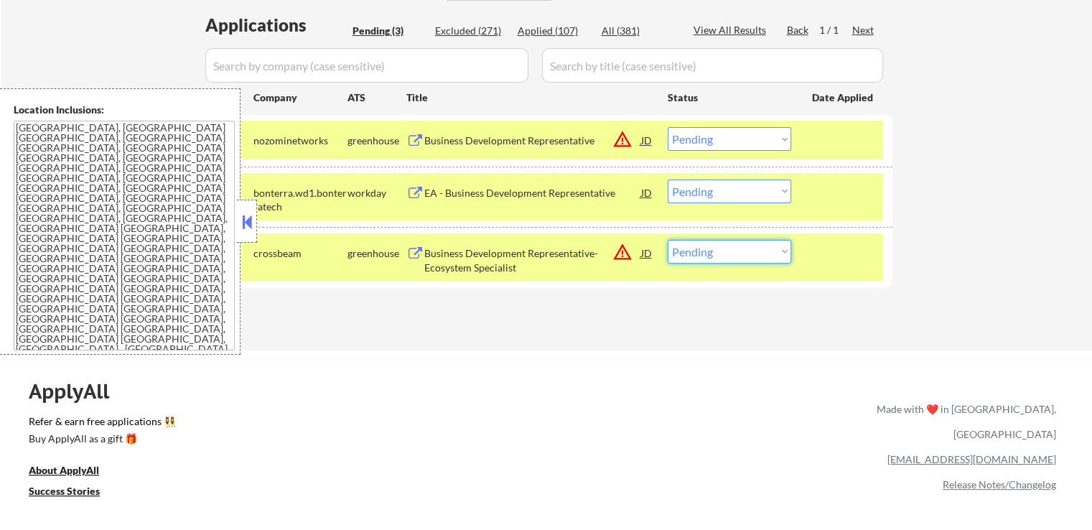 This screenshot has height=530, width=1092. Describe the element at coordinates (300, 253) in the screenshot. I see `div: crossbeam` at that location.